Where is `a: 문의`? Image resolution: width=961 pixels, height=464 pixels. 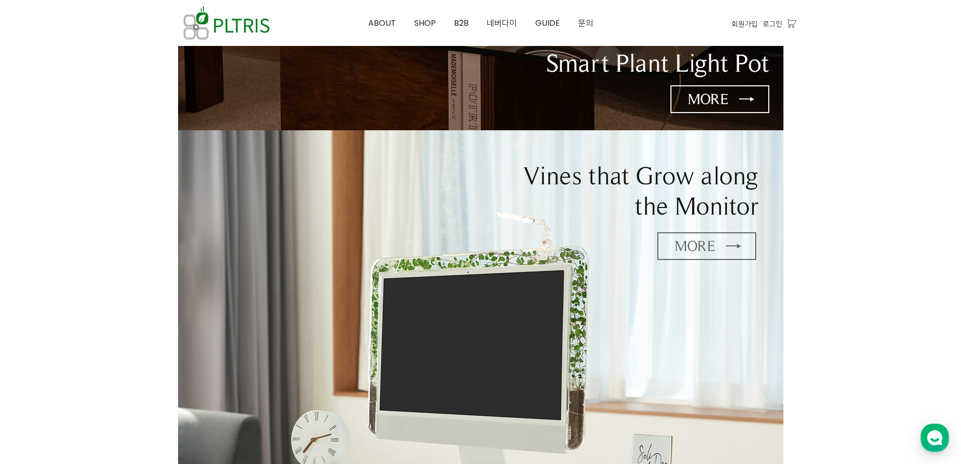
a: 문의 is located at coordinates (586, 23).